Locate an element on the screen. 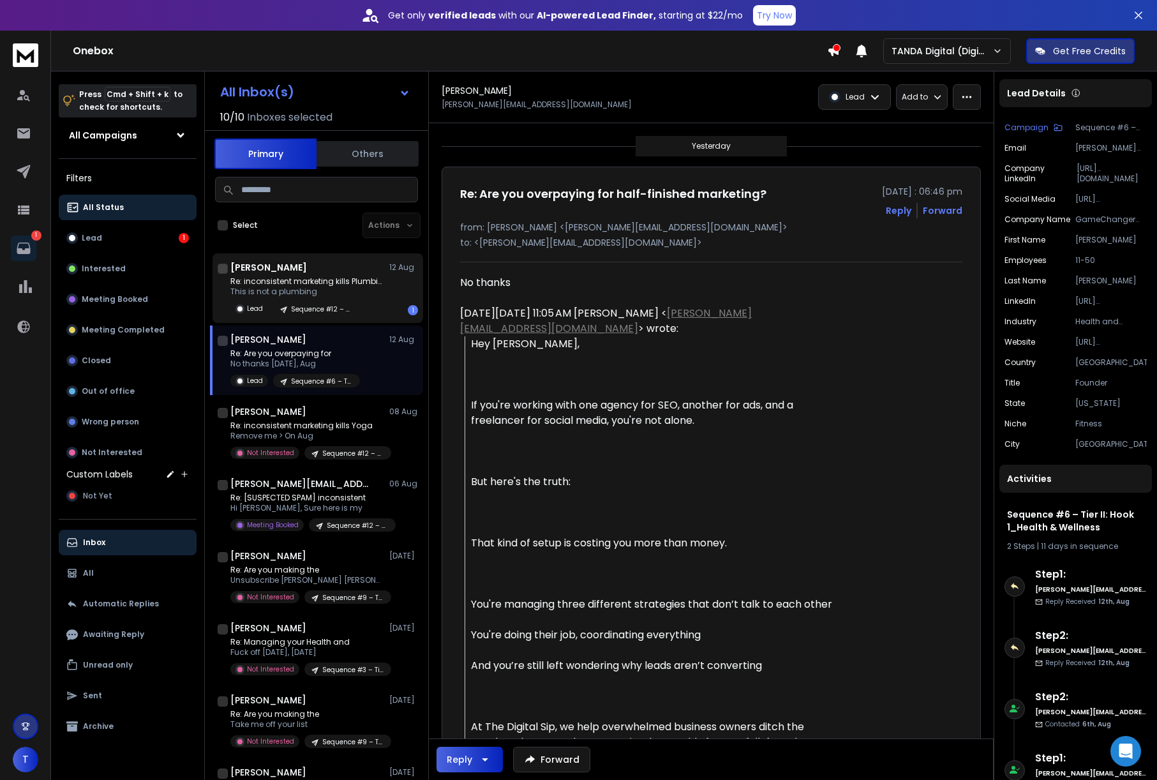 This screenshot has height=780, width=1157. span: 2 Steps is located at coordinates (1021, 546).